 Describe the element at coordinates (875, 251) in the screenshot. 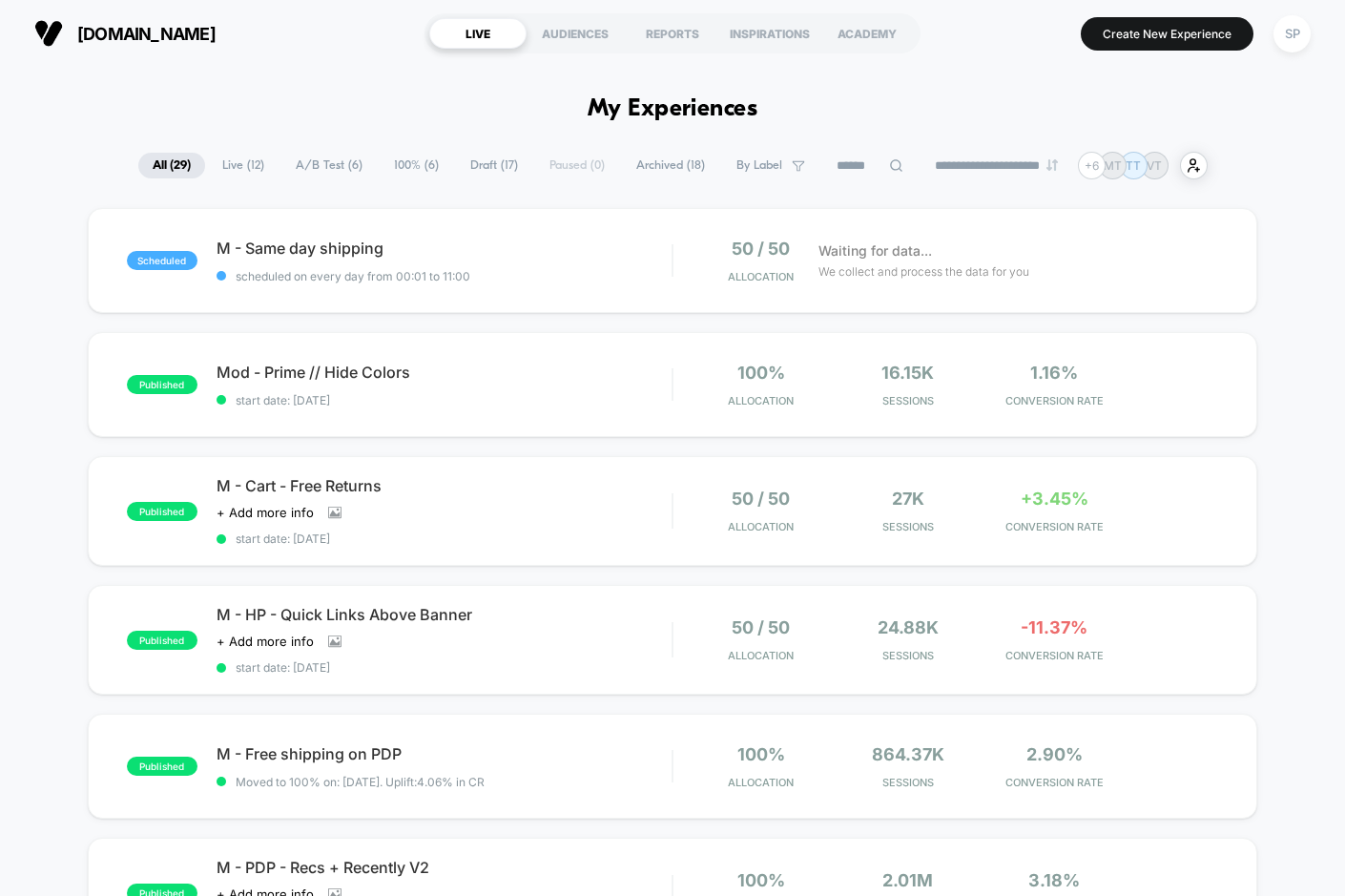

I see `span: Waiting for data...` at that location.